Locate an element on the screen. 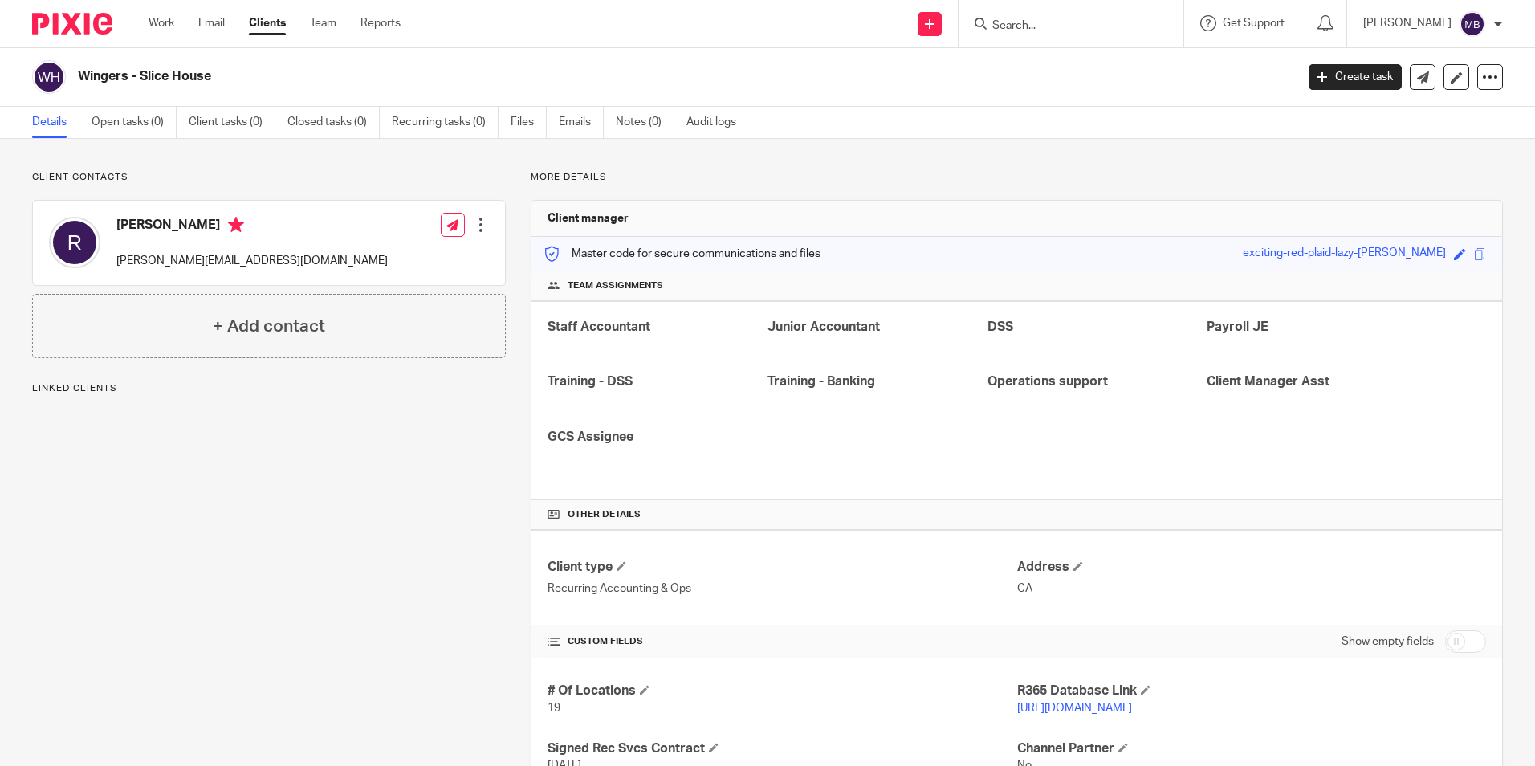 The image size is (1535, 766). h4: R365 Database Link is located at coordinates (1252, 691).